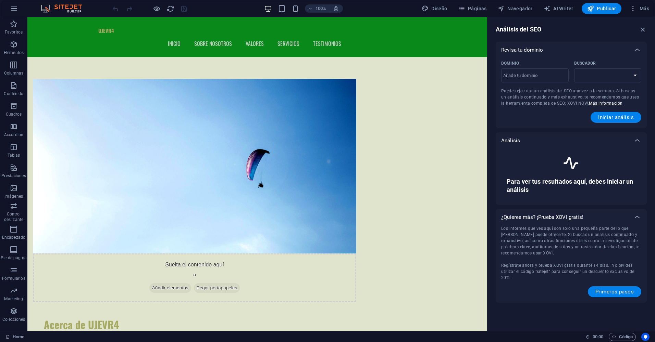 This screenshot has width=655, height=342. What do you see at coordinates (622, 337) in the screenshot?
I see `span: Código` at bounding box center [622, 337].